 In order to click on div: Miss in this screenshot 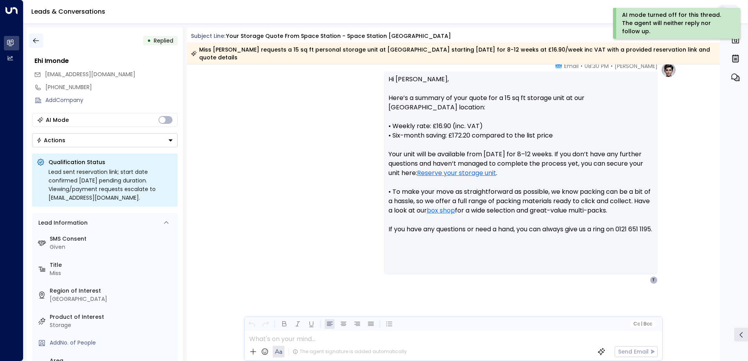, I will do `click(112, 273)`.